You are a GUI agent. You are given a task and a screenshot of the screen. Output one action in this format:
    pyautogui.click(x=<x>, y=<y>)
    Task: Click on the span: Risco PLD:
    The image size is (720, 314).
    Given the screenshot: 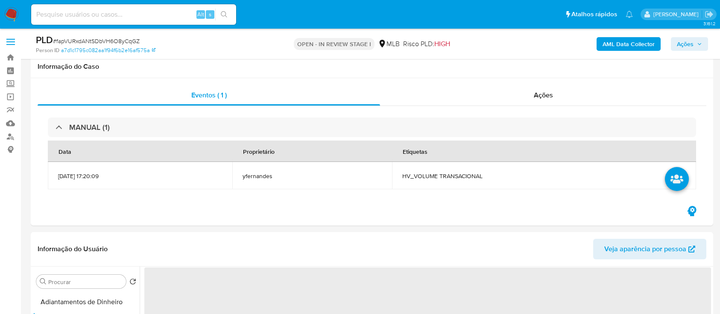 What is the action you would take?
    pyautogui.click(x=426, y=44)
    